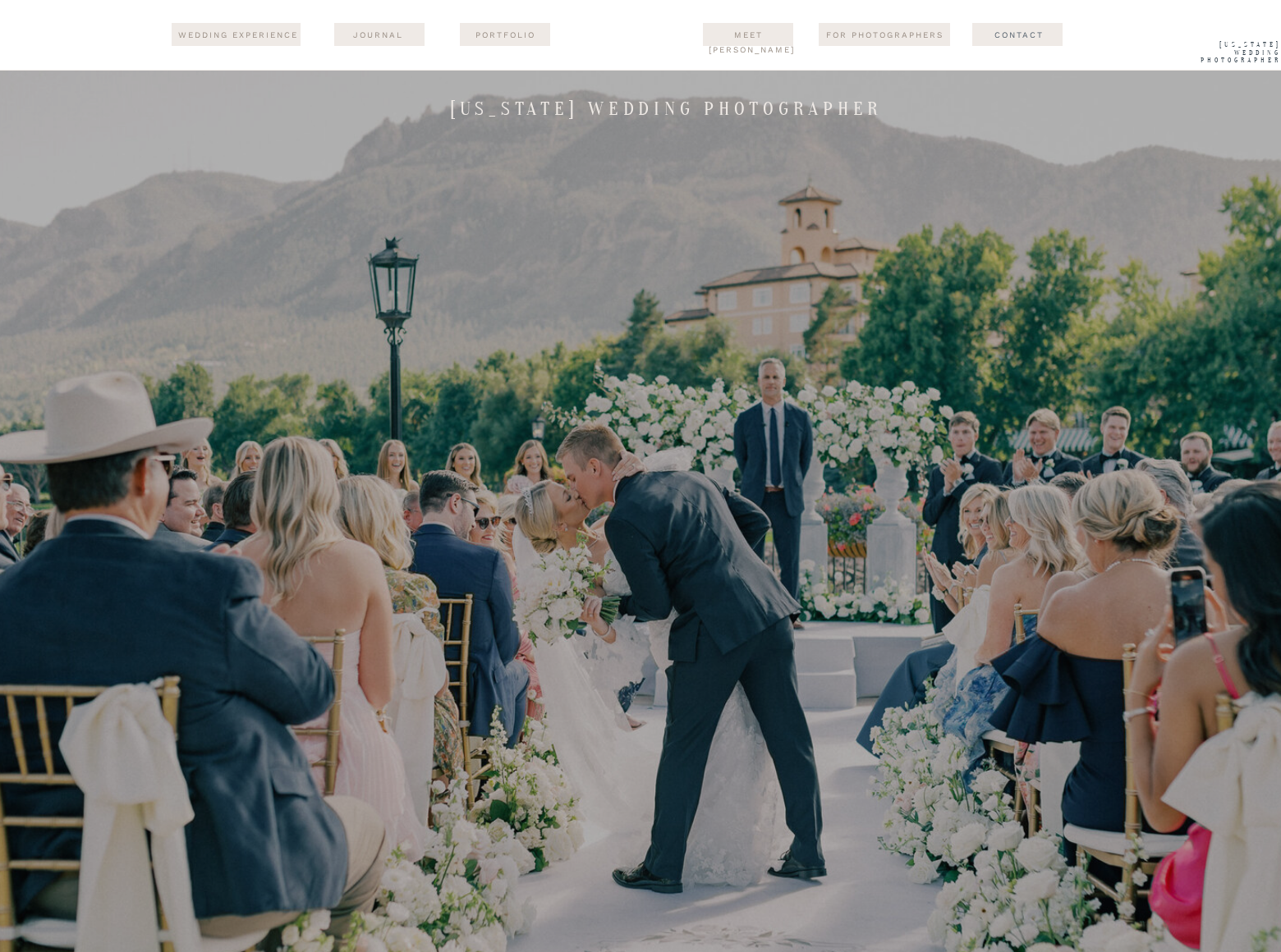 The image size is (1281, 952). I want to click on a: wedding experience, so click(237, 35).